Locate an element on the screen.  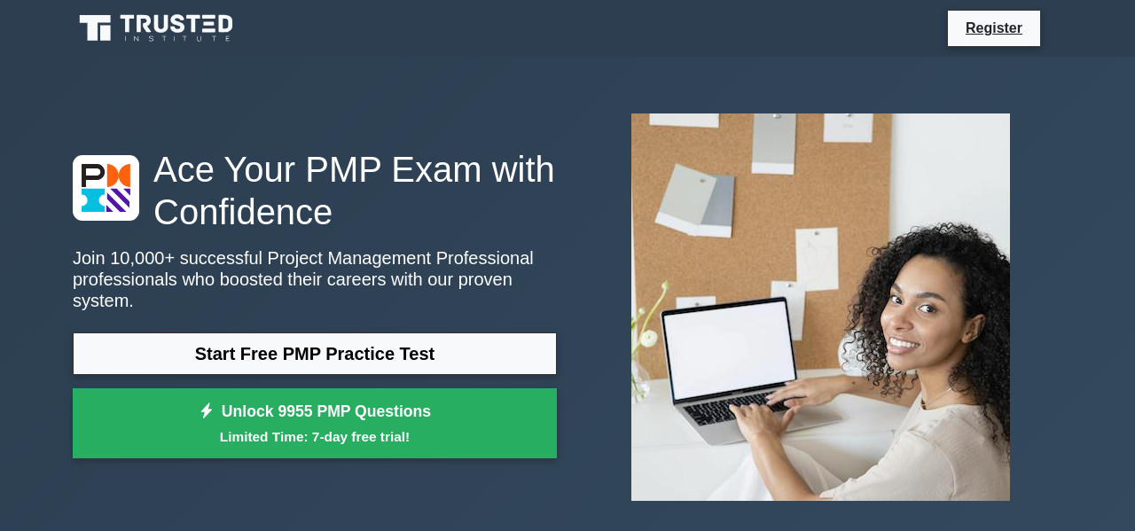
a: Register is located at coordinates (994, 27).